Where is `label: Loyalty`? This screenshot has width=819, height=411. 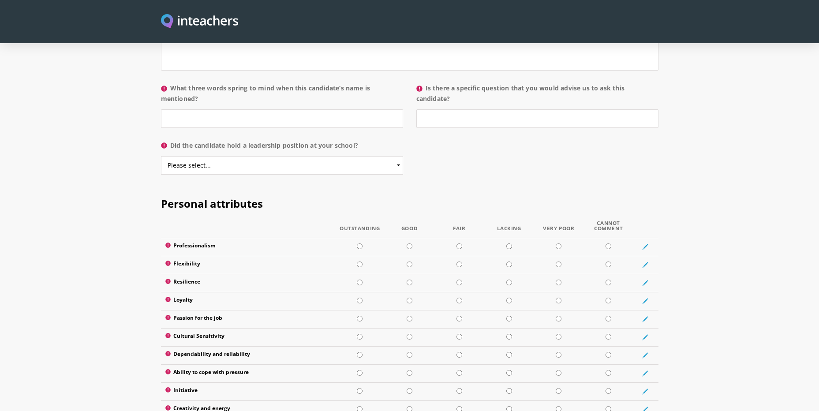 label: Loyalty is located at coordinates (248, 301).